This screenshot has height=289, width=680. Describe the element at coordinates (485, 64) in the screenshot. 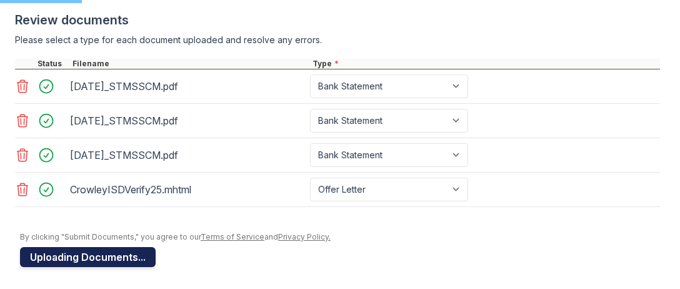

I see `div: Type` at that location.